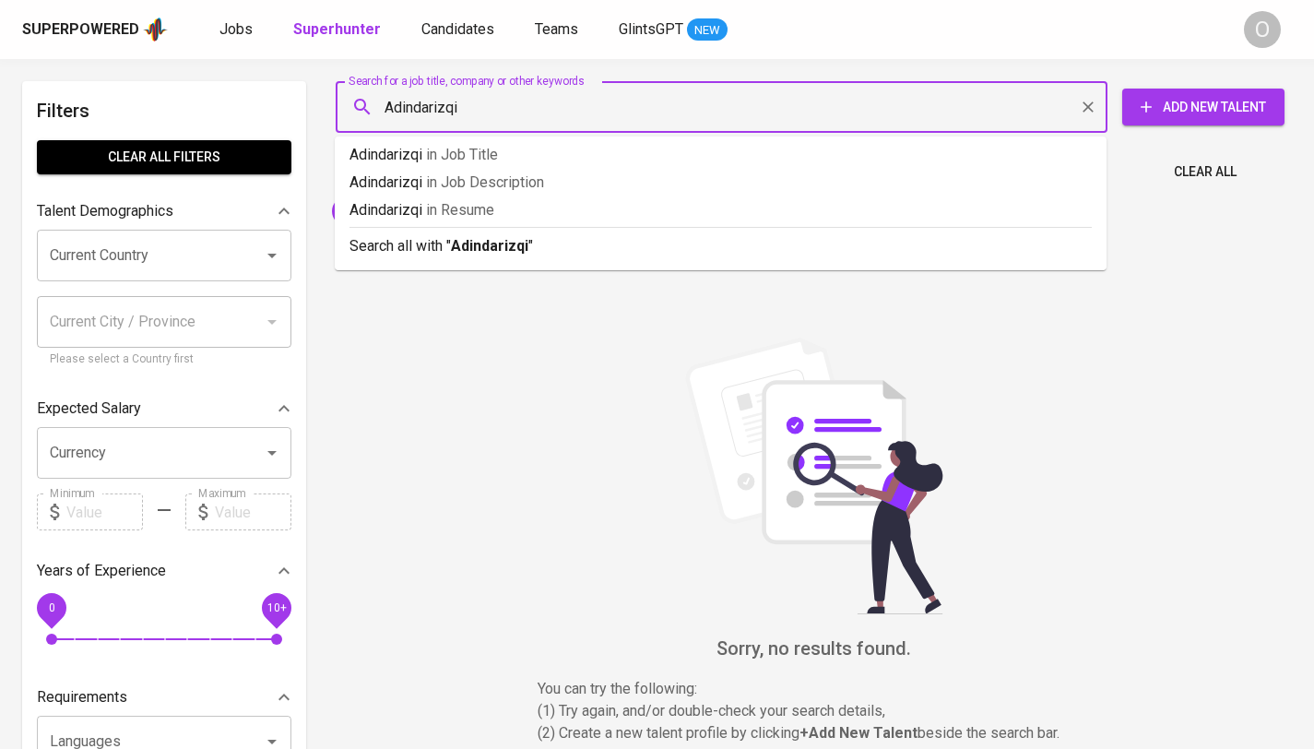 This screenshot has height=749, width=1314. I want to click on span: NEW, so click(707, 30).